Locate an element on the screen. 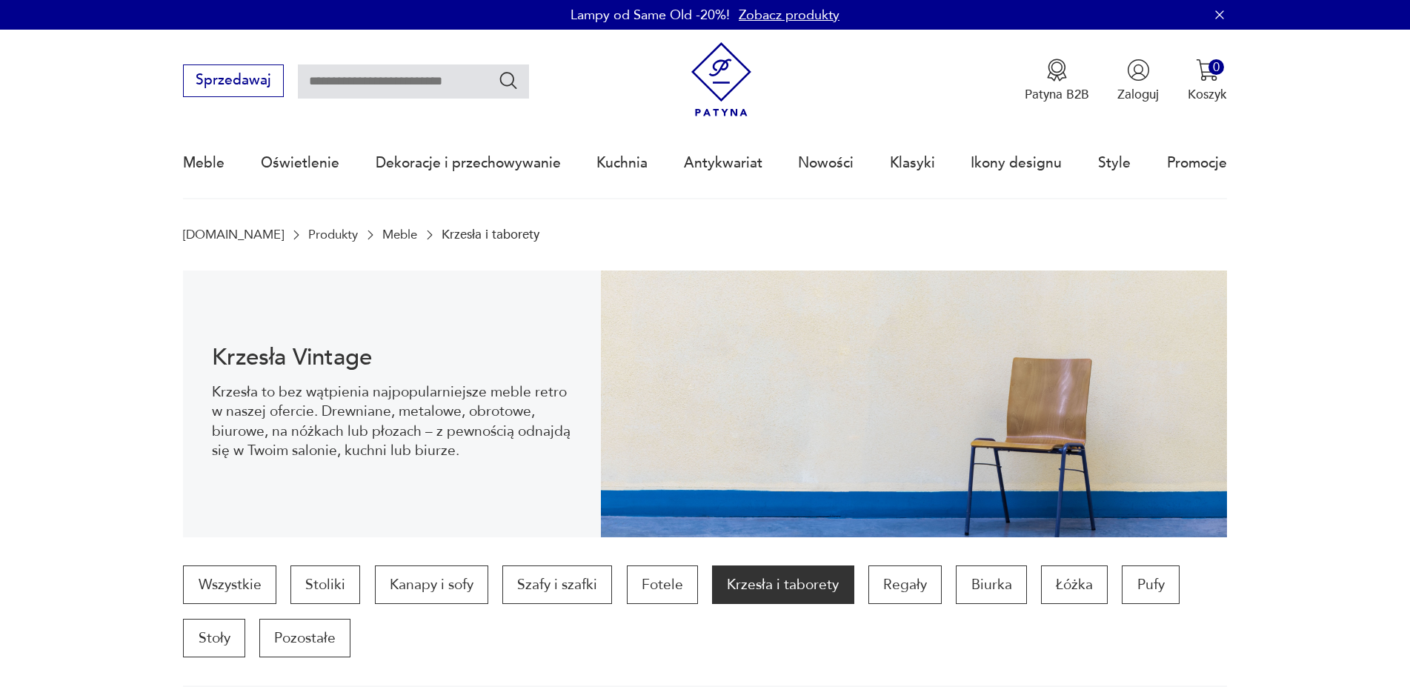 The image size is (1410, 687). a: Kanapy i sofy is located at coordinates (431, 585).